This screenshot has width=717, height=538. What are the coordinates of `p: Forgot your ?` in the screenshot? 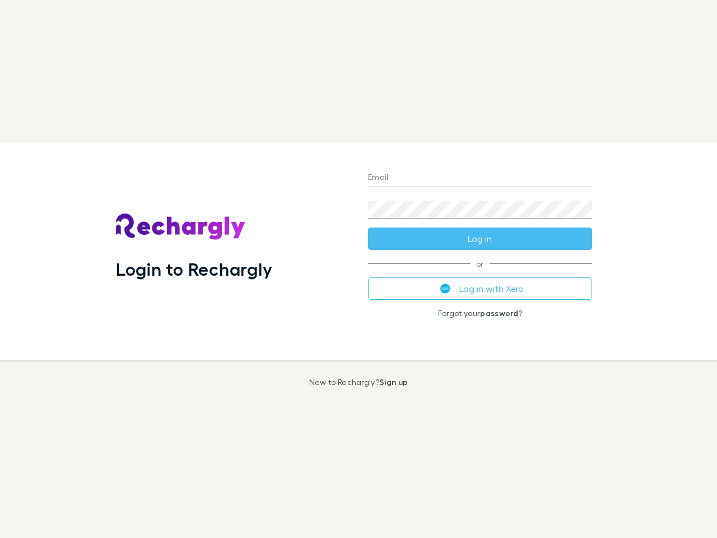 It's located at (480, 313).